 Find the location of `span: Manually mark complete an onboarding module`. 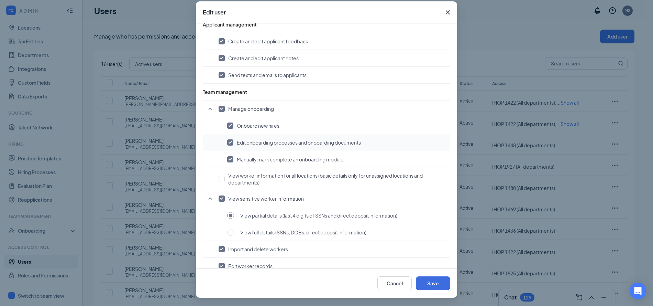

span: Manually mark complete an onboarding module is located at coordinates (290, 159).